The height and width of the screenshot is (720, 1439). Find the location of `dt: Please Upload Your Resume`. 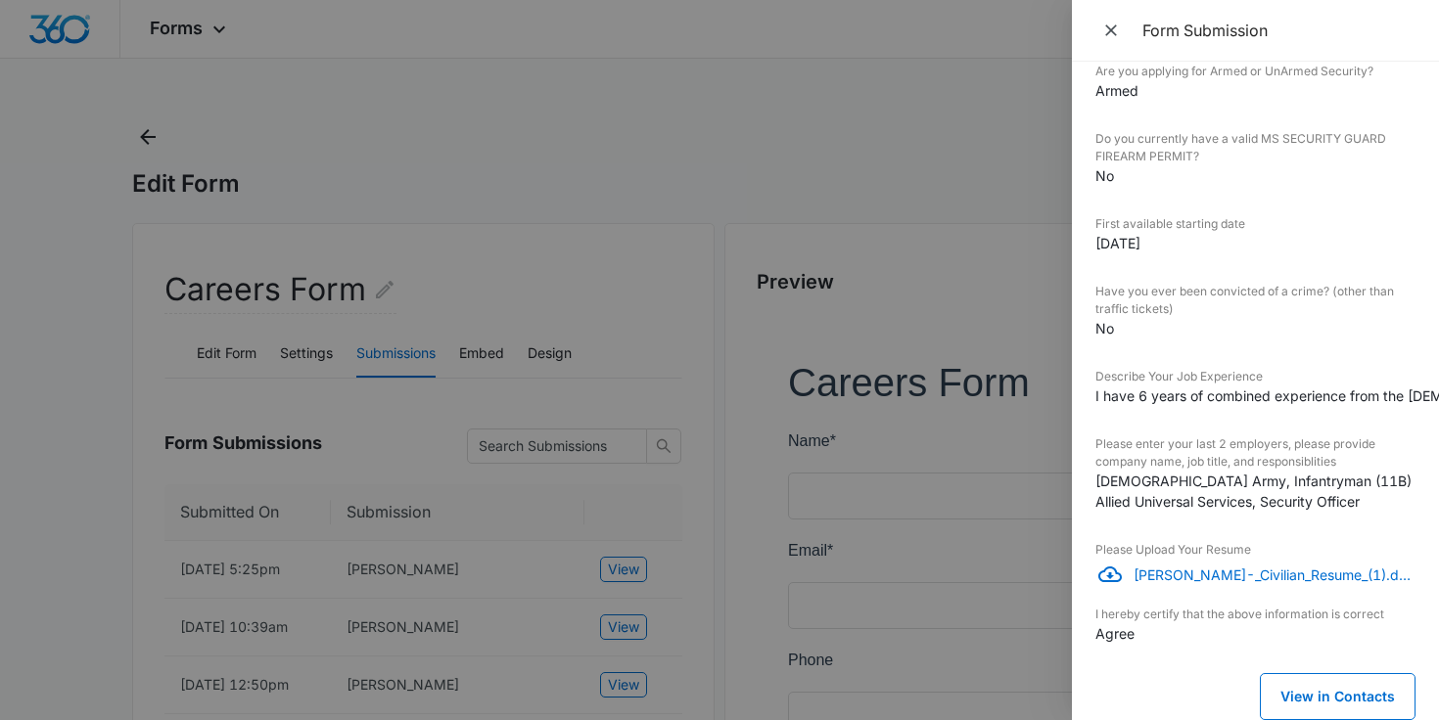

dt: Please Upload Your Resume is located at coordinates (1255, 550).